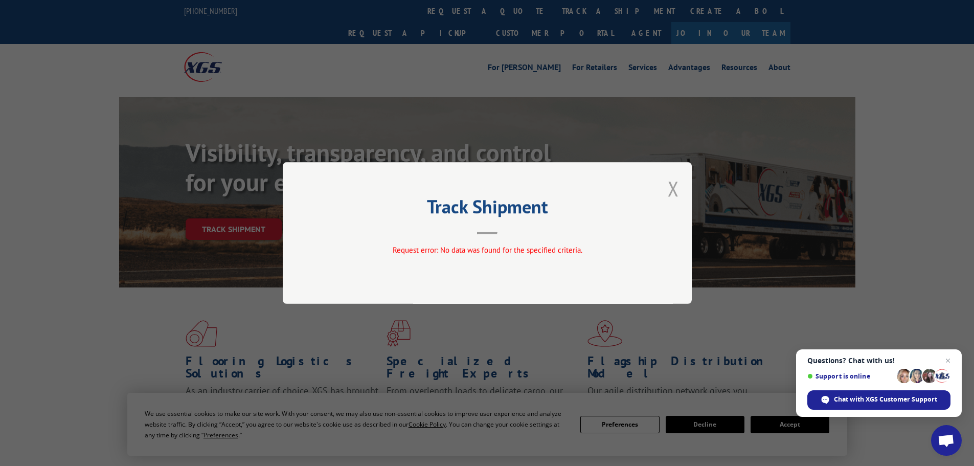 This screenshot has width=974, height=466. Describe the element at coordinates (487, 209) in the screenshot. I see `h2: Track Shipment` at that location.